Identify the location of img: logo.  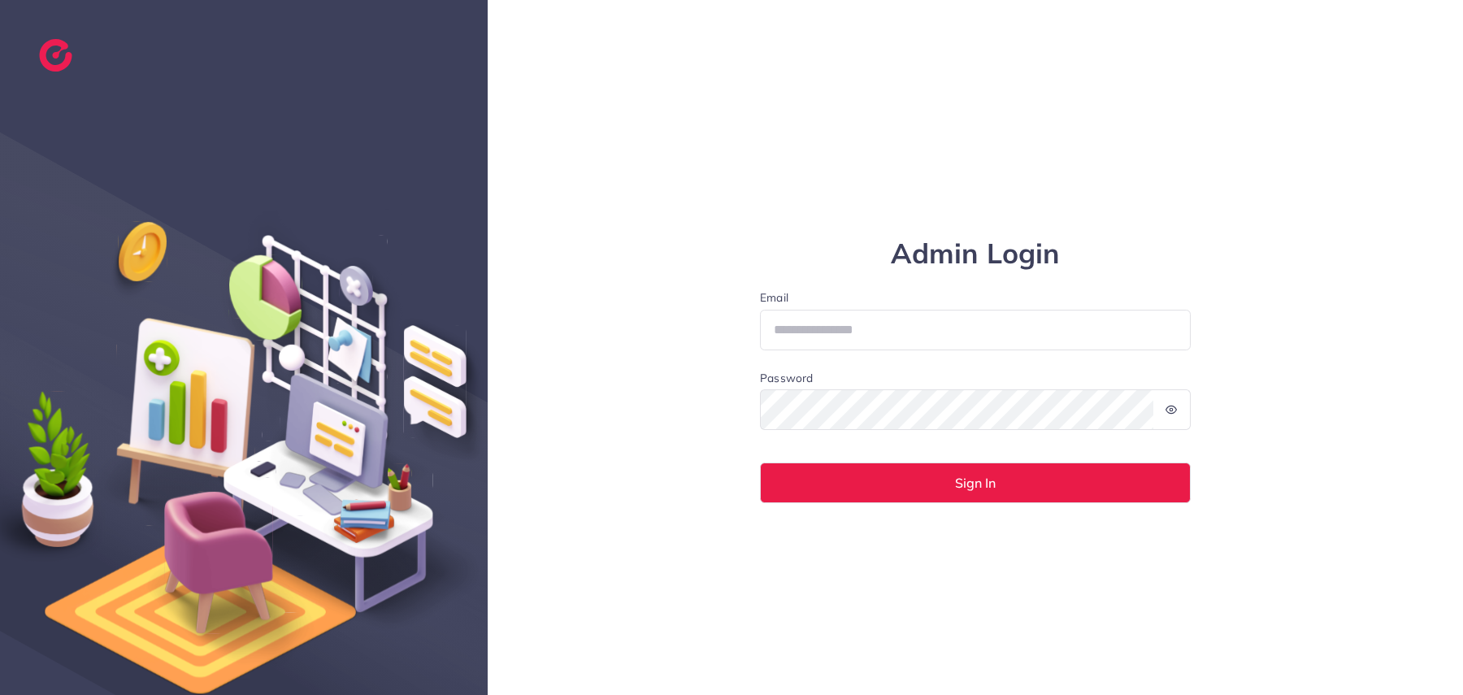
(55, 55).